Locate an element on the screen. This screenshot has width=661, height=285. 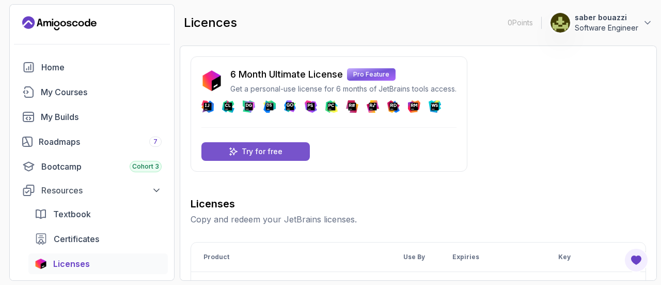
a: Landing page is located at coordinates (59, 23).